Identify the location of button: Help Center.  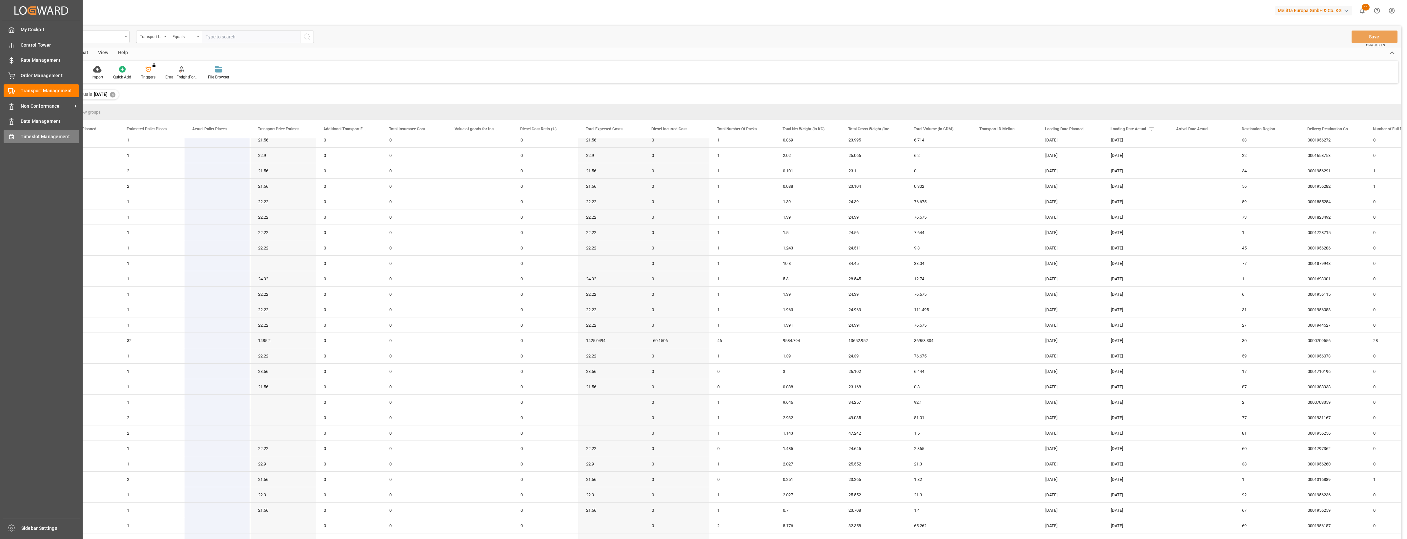
(1377, 10).